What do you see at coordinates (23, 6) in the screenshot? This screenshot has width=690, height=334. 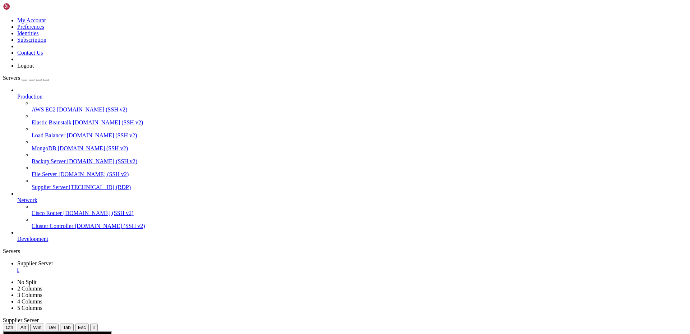 I see `img: Shellngn` at bounding box center [23, 6].